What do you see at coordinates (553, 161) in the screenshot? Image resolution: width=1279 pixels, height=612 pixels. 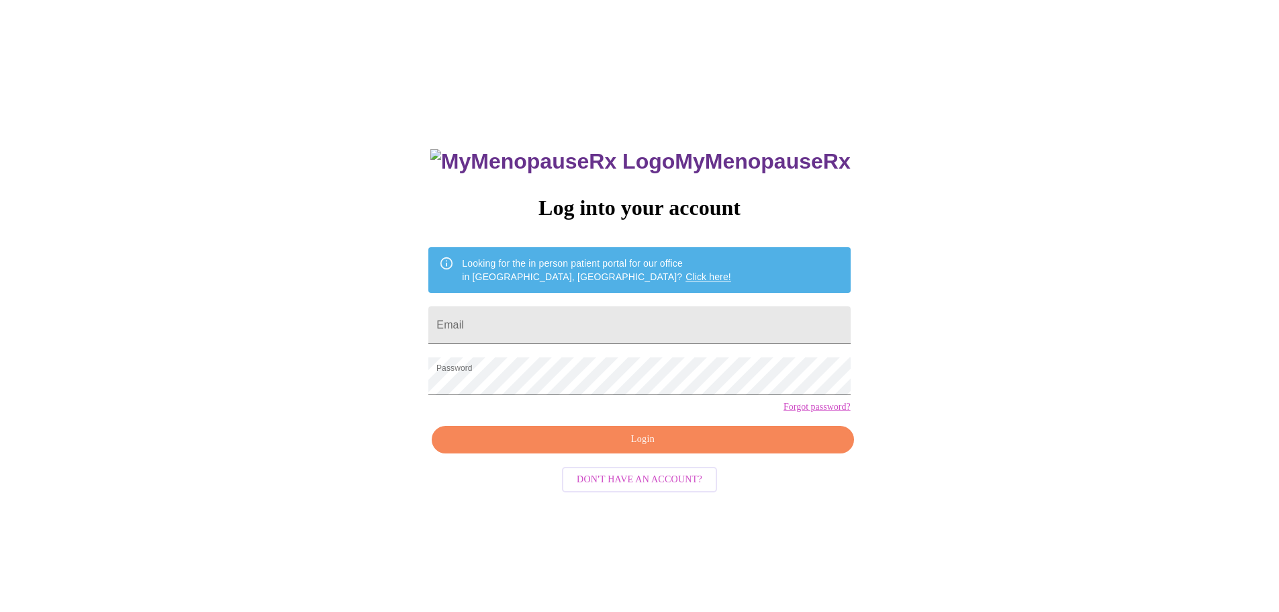 I see `img: MyMenopauseRx Logo` at bounding box center [553, 161].